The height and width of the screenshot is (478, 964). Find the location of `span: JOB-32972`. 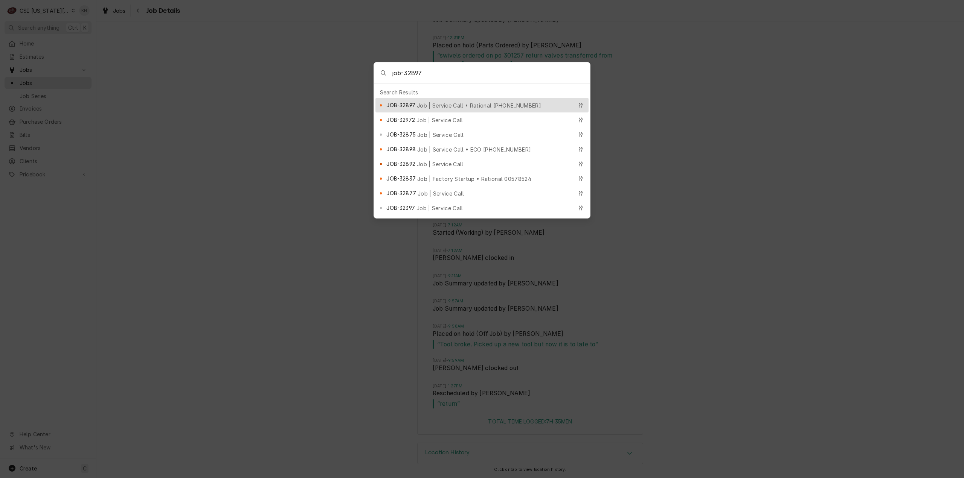

span: JOB-32972 is located at coordinates (400, 120).